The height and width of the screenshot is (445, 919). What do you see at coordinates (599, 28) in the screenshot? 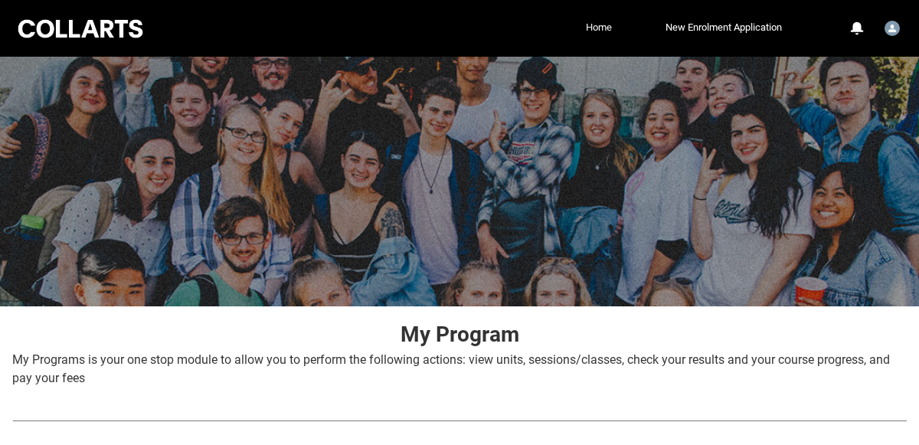
I see `a: Home` at bounding box center [599, 28].